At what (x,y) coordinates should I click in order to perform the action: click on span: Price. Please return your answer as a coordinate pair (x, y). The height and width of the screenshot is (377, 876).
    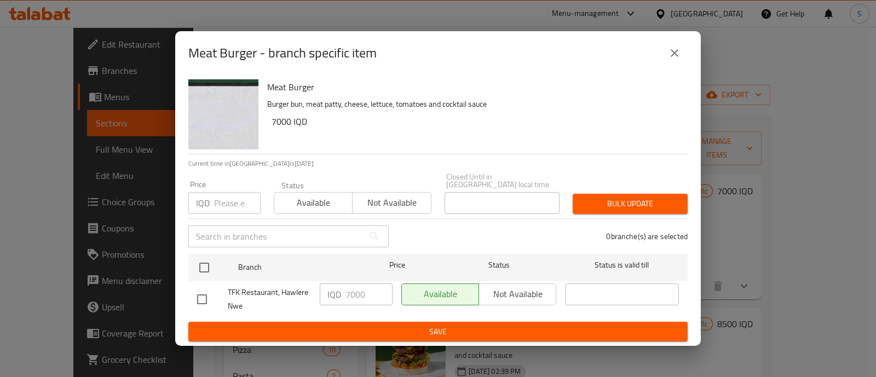
    Looking at the image, I should click on (397, 265).